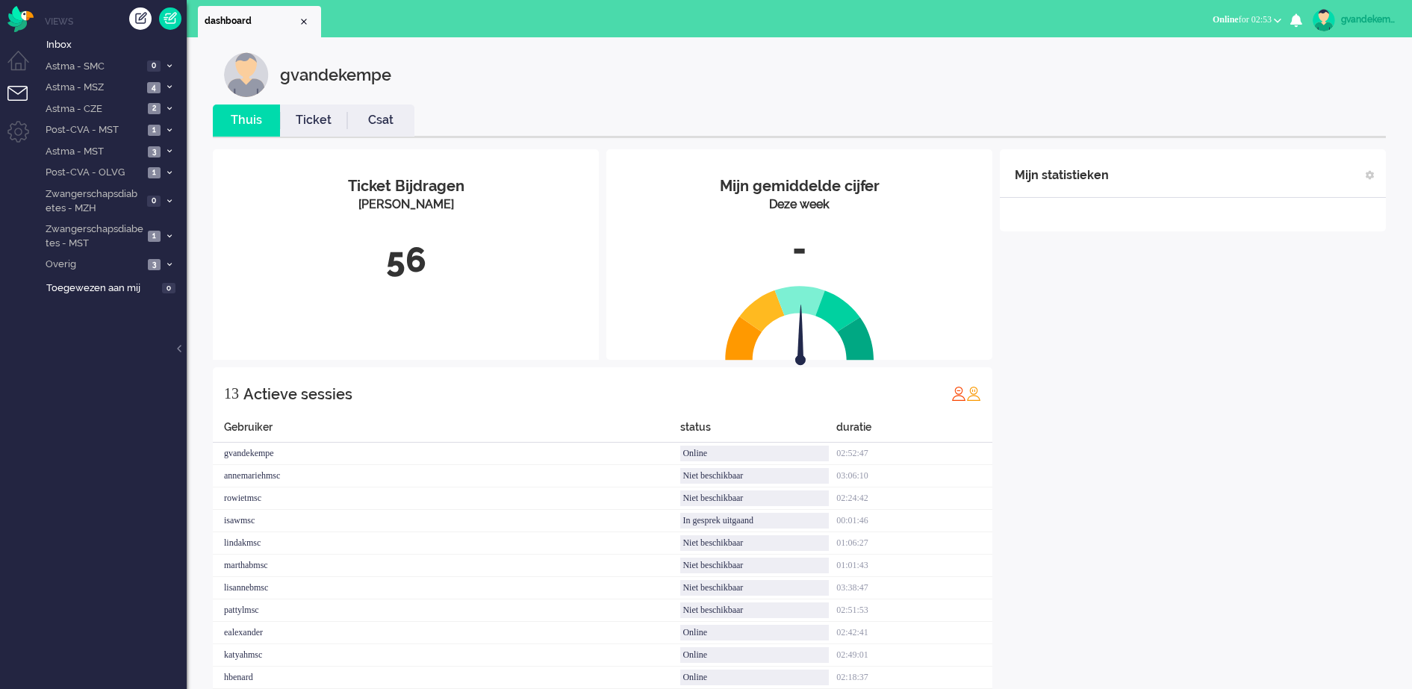 The width and height of the screenshot is (1412, 689). What do you see at coordinates (446, 611) in the screenshot?
I see `div: pattylmsc` at bounding box center [446, 611].